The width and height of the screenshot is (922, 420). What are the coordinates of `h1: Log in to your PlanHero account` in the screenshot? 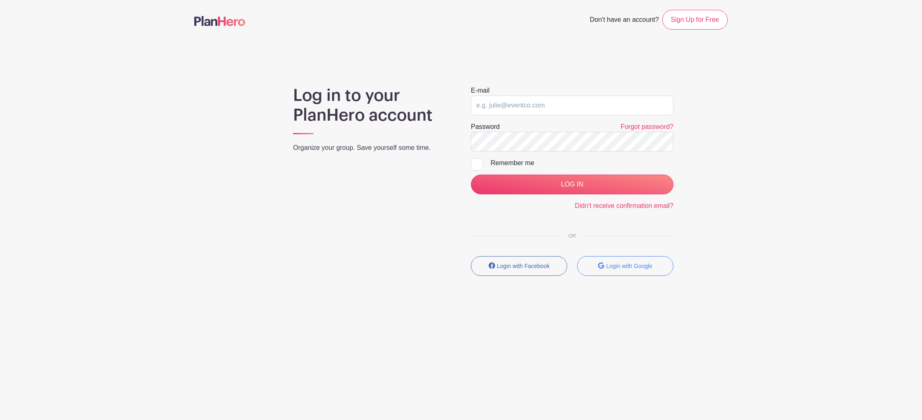 It's located at (372, 105).